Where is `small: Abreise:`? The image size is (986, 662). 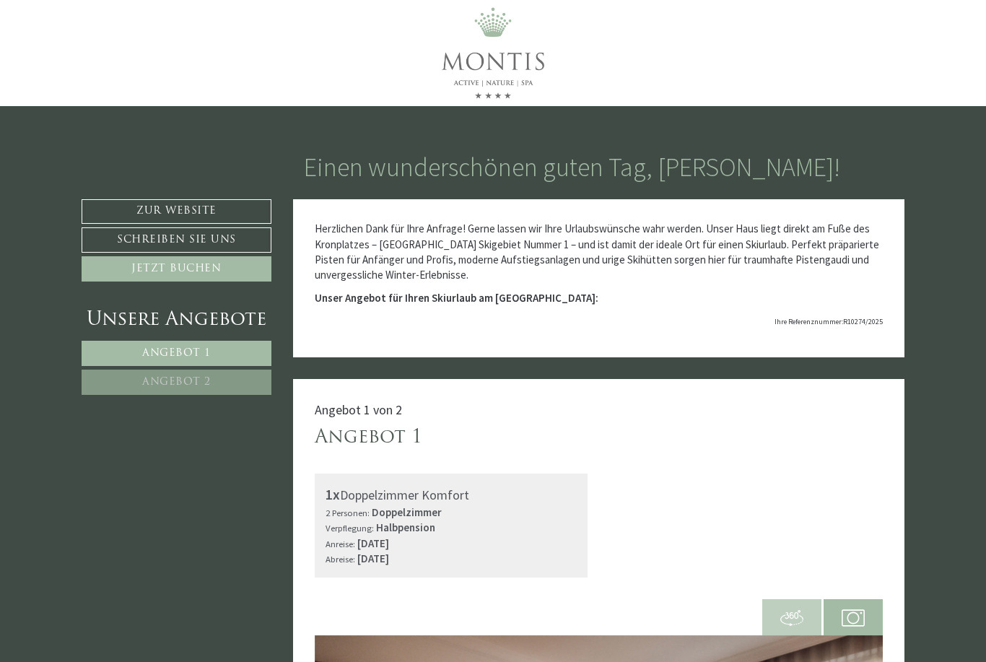
small: Abreise: is located at coordinates (340, 559).